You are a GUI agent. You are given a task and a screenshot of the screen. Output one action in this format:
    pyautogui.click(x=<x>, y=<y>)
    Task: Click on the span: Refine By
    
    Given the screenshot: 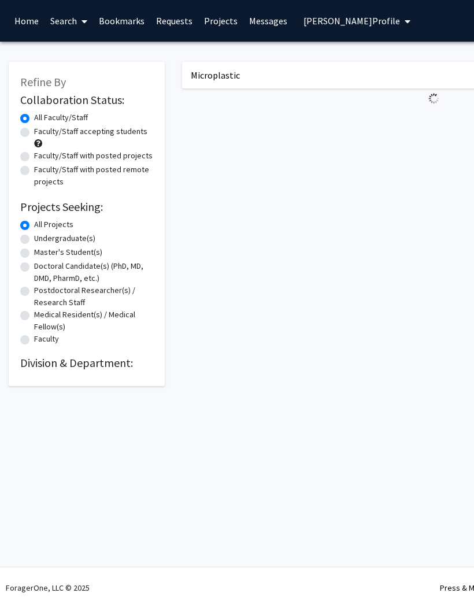 What is the action you would take?
    pyautogui.click(x=43, y=81)
    